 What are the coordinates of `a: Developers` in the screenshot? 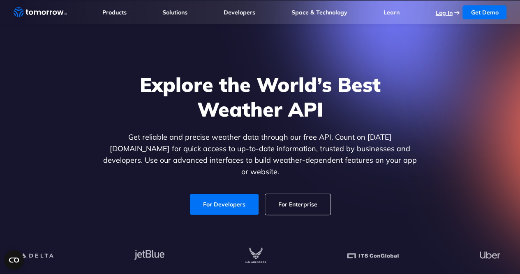 It's located at (239, 12).